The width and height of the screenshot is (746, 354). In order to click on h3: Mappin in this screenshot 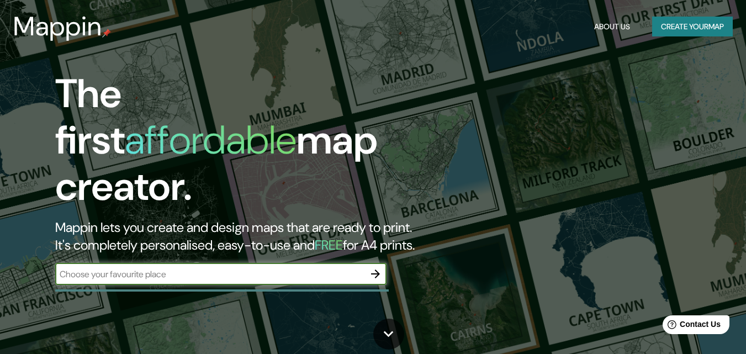, I will do `click(57, 27)`.